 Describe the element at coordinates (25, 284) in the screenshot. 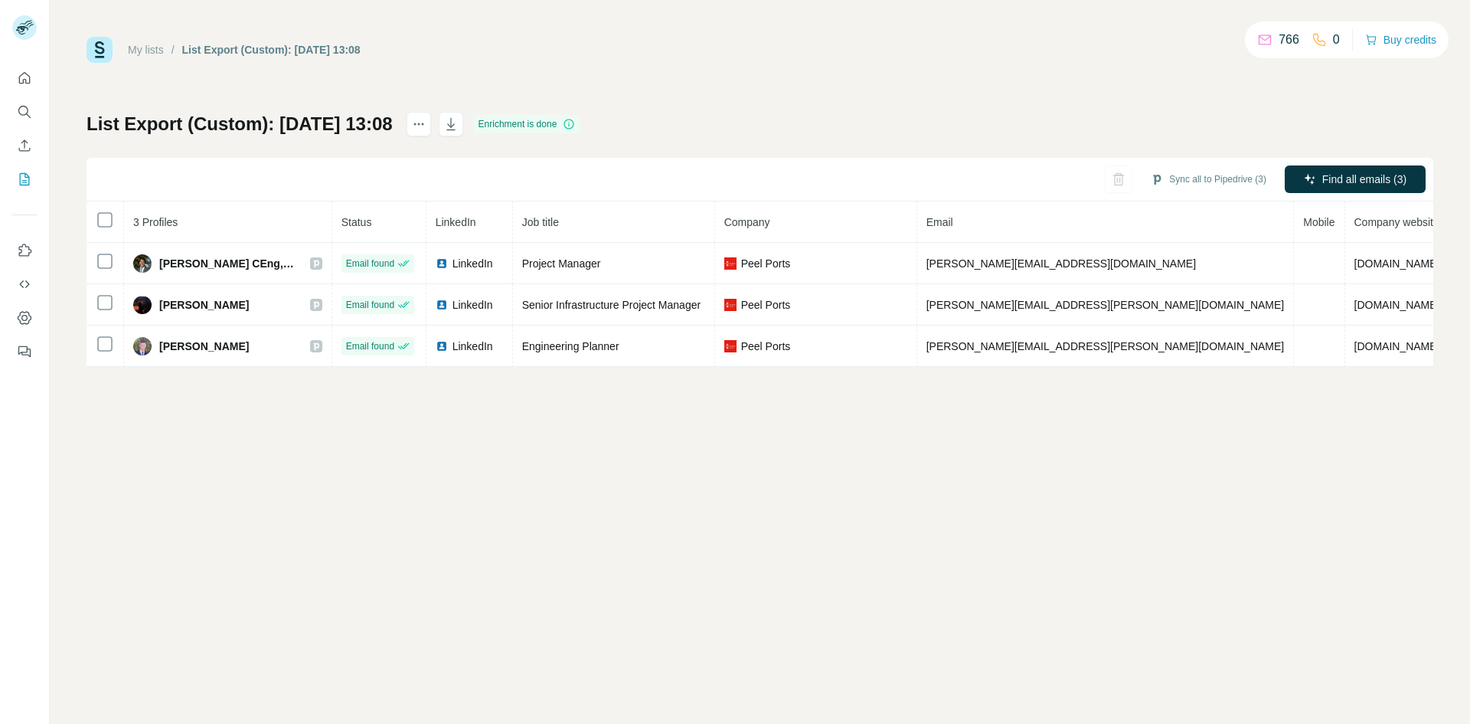

I see `button: Use Surfe API` at that location.